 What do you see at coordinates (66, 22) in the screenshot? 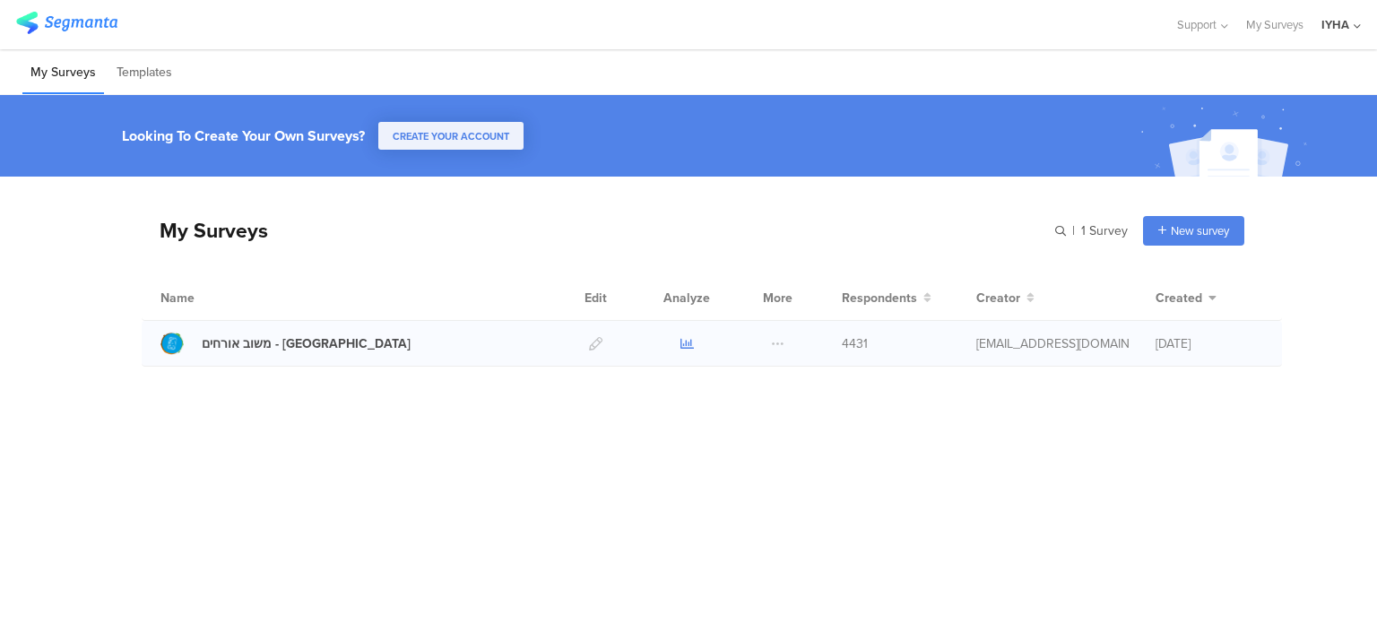
I see `img: segmanta logo` at bounding box center [66, 22].